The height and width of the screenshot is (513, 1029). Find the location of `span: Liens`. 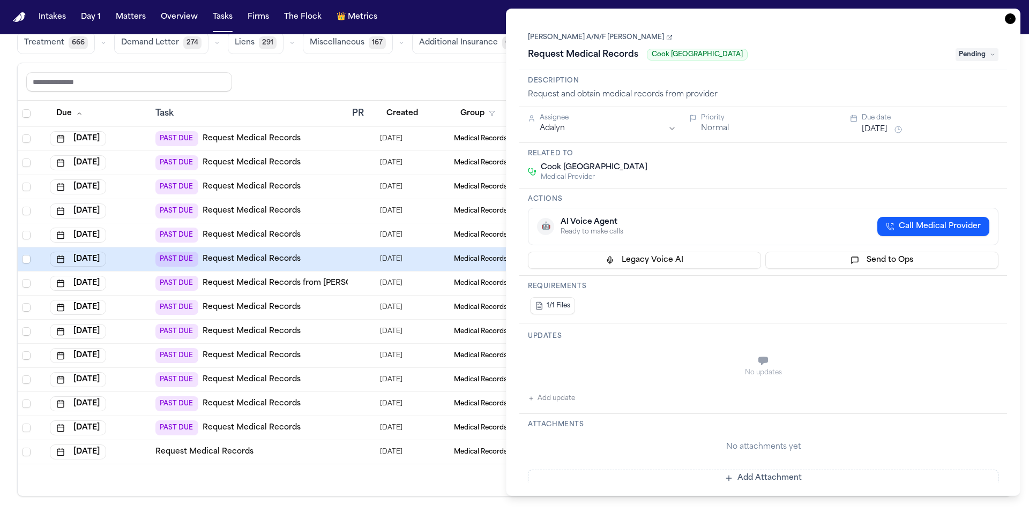

span: Liens is located at coordinates (244, 43).